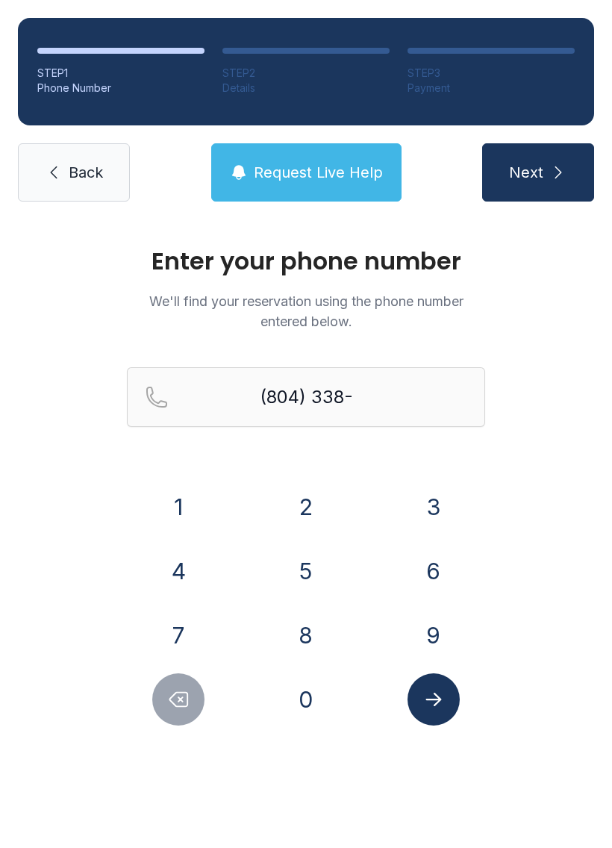  I want to click on div: Payment, so click(491, 88).